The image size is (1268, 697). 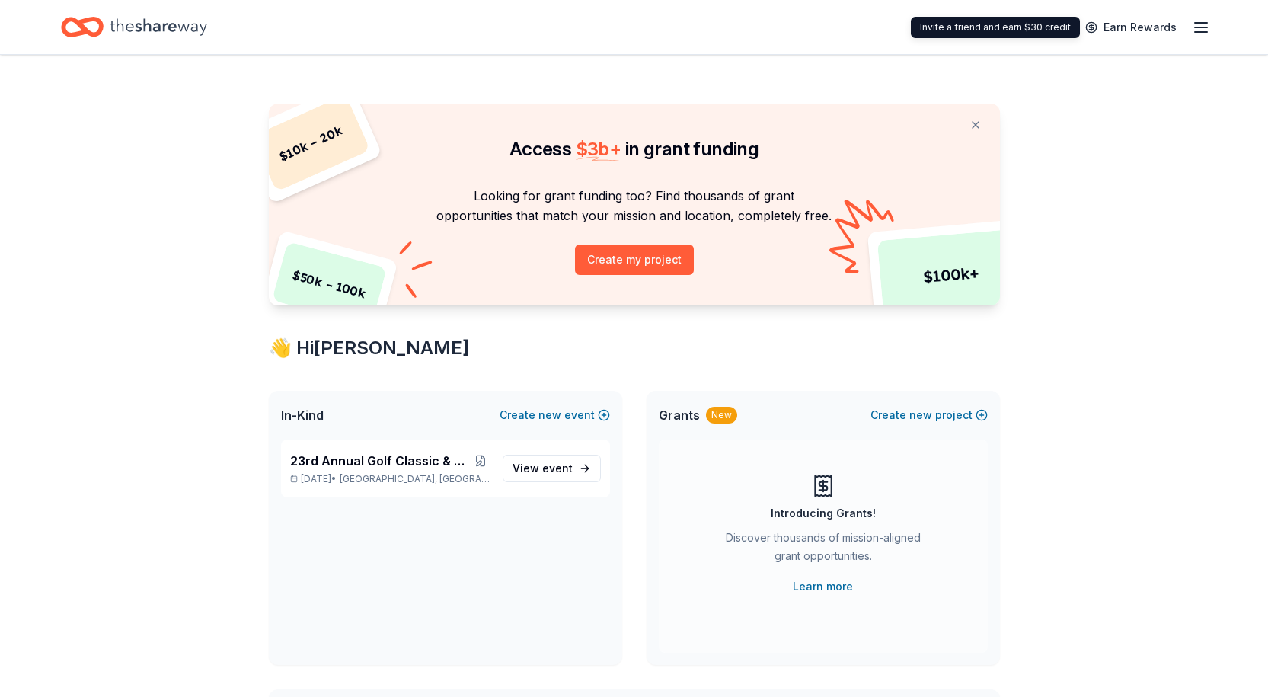 I want to click on button: Createnewevent, so click(x=554, y=415).